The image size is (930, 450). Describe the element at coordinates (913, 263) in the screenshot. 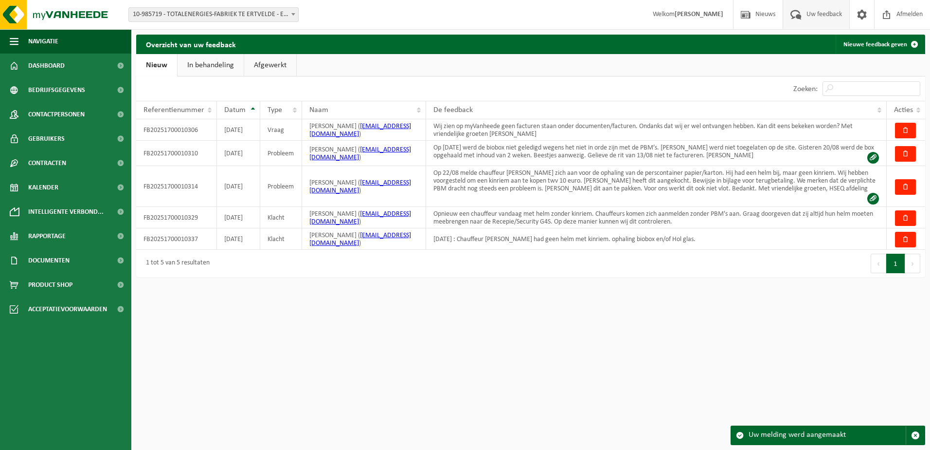

I see `button: Next` at that location.